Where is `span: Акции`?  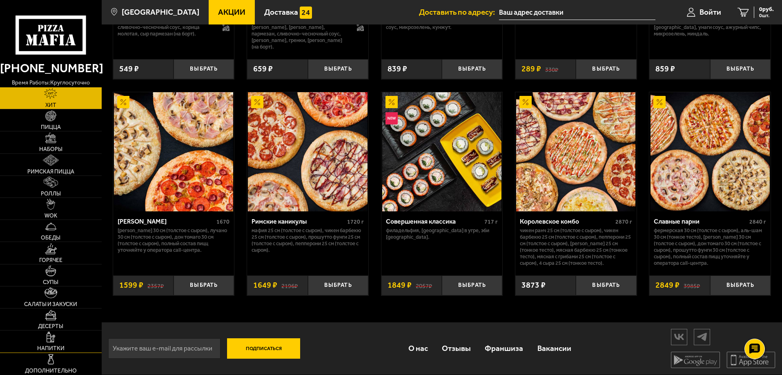
span: Акции is located at coordinates (232, 12).